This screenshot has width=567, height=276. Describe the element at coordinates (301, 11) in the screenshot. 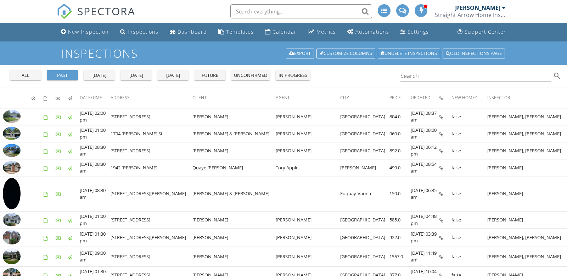

I see `input: Search everything...` at that location.